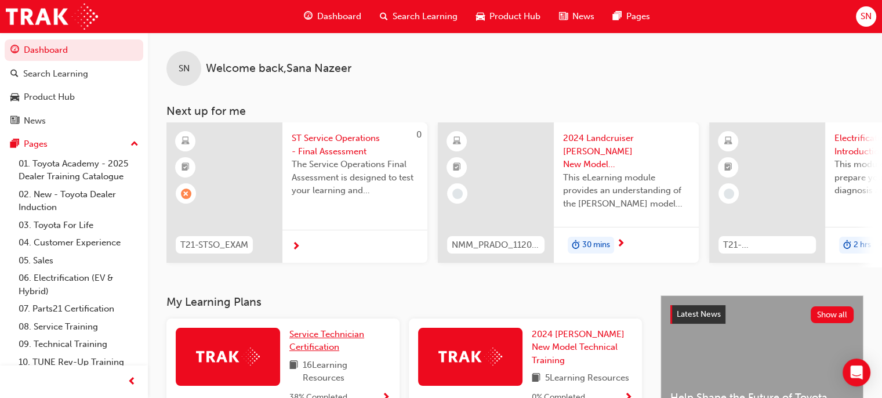 The width and height of the screenshot is (882, 398). What do you see at coordinates (638, 16) in the screenshot?
I see `span: Pages` at bounding box center [638, 16].